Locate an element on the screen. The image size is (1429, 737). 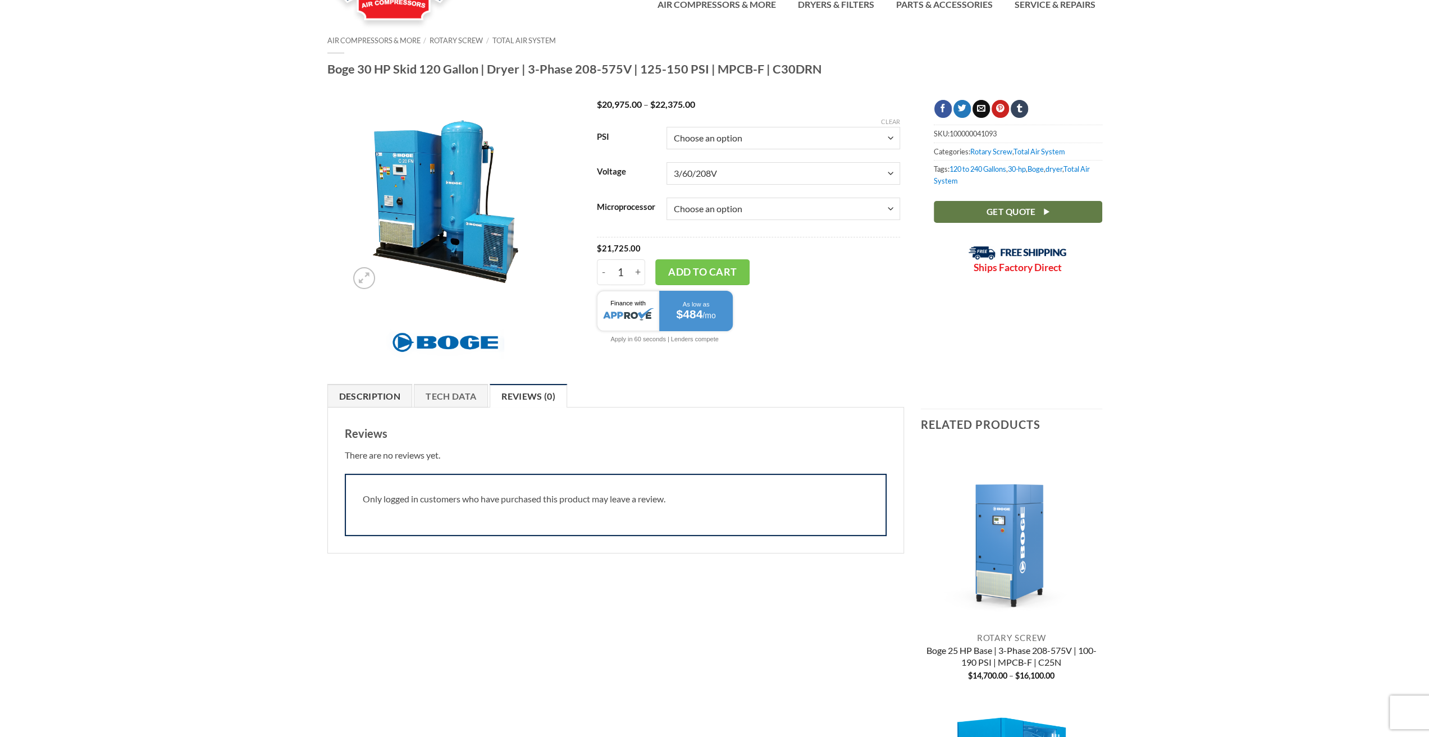
a: Clear options is located at coordinates (891, 122).